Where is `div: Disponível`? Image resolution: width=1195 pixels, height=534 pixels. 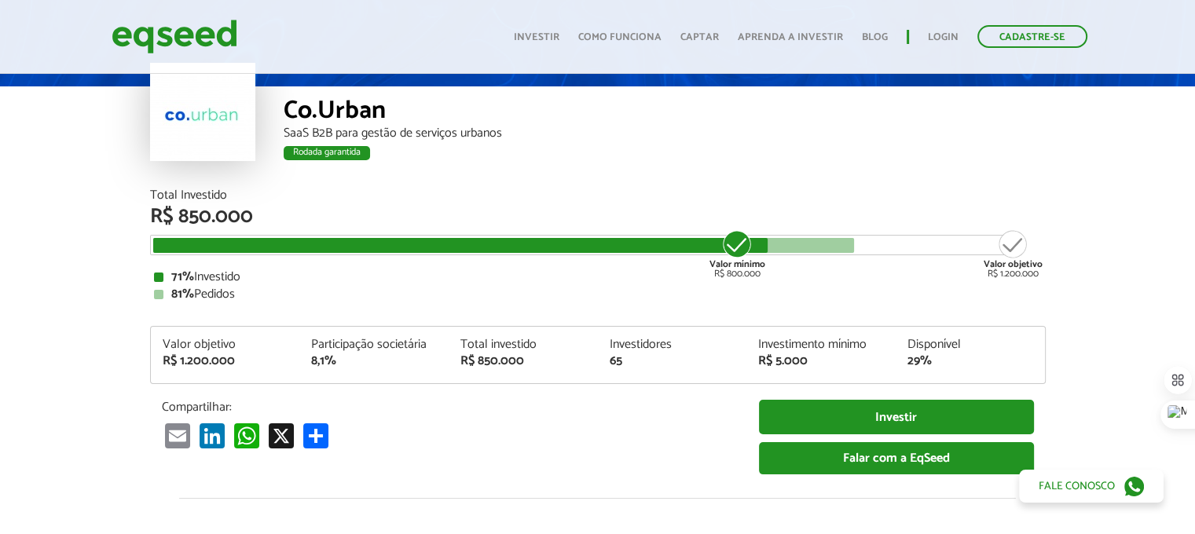 div: Disponível is located at coordinates (970, 345).